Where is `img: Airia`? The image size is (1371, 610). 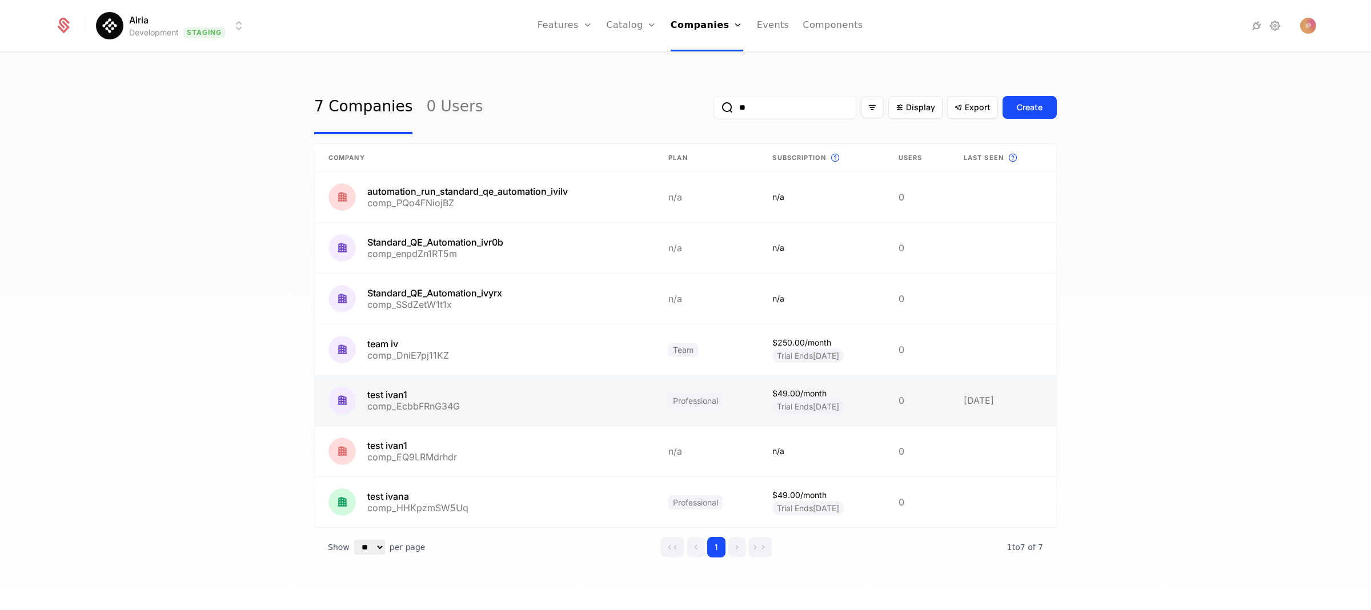 img: Airia is located at coordinates (110, 26).